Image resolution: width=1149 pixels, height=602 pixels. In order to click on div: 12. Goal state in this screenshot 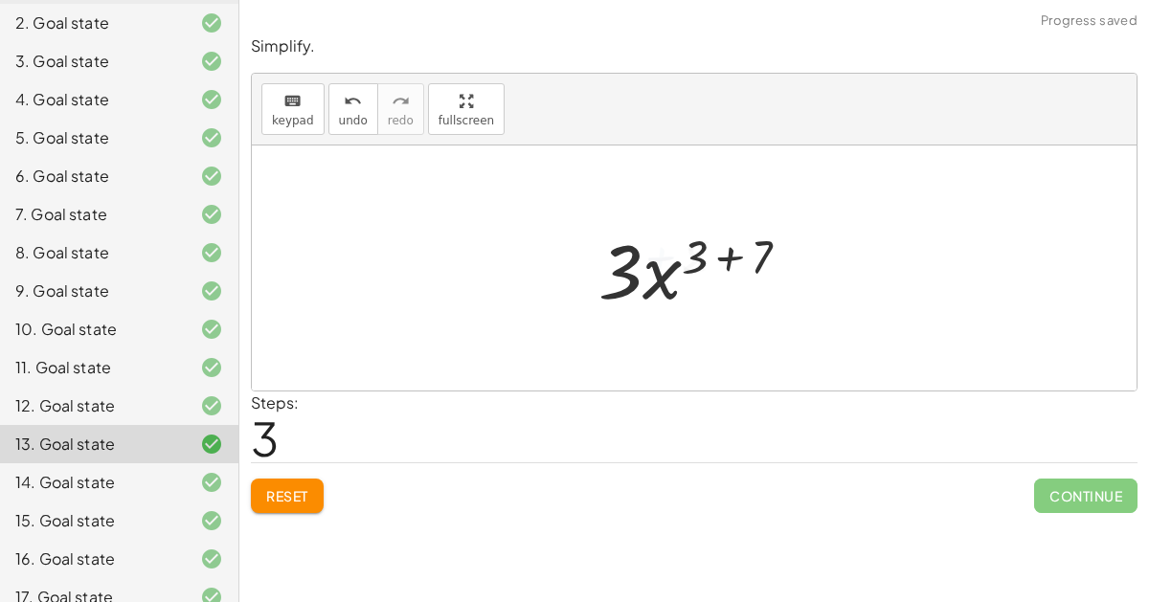, I will do `click(92, 406)`.